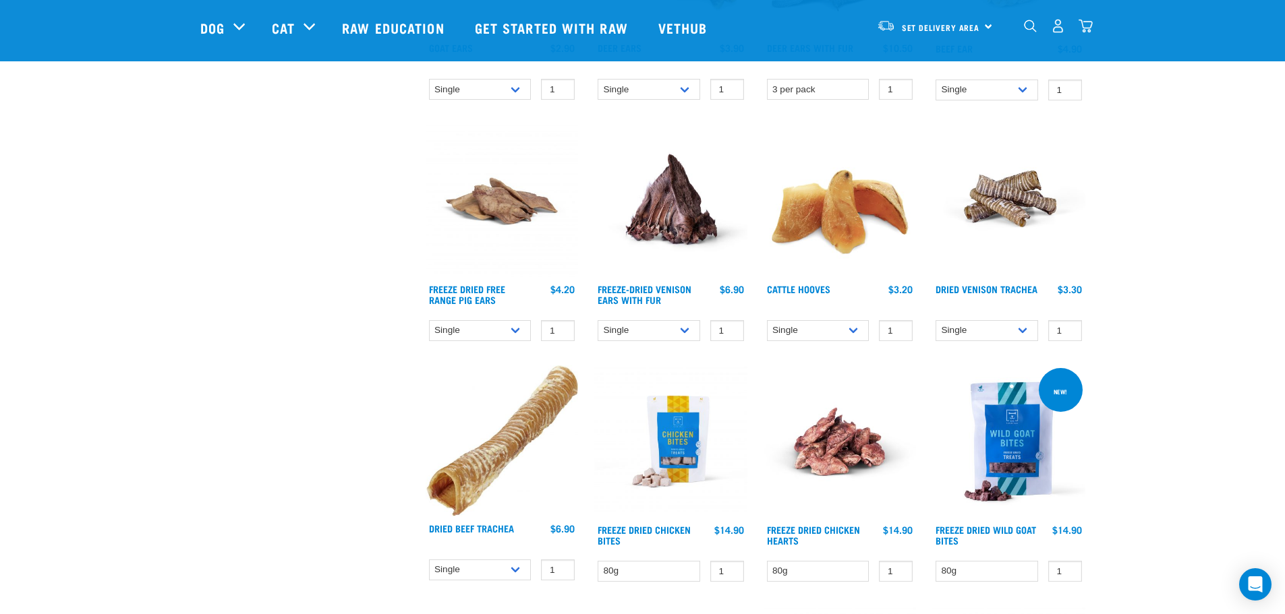 The image size is (1285, 614). What do you see at coordinates (1085, 26) in the screenshot?
I see `img: home-icon@2x.png` at bounding box center [1085, 26].